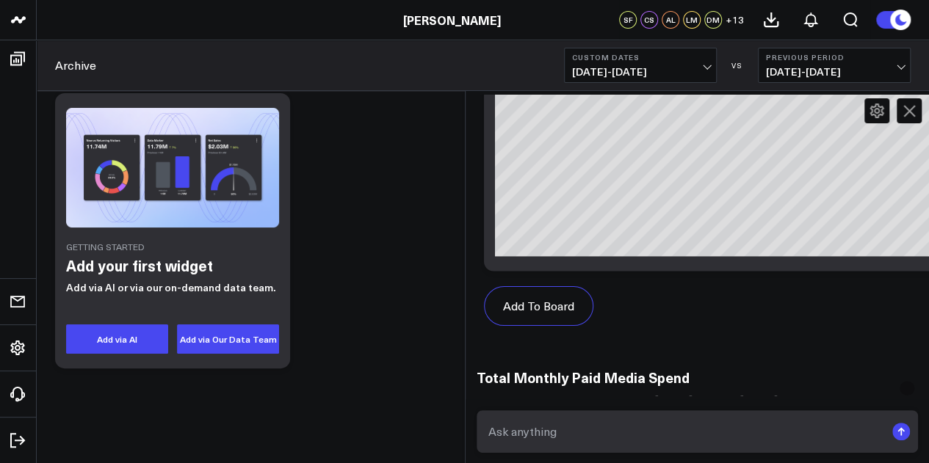 The image size is (929, 463). What do you see at coordinates (228, 339) in the screenshot?
I see `button: Add via Our Data Team` at bounding box center [228, 339].